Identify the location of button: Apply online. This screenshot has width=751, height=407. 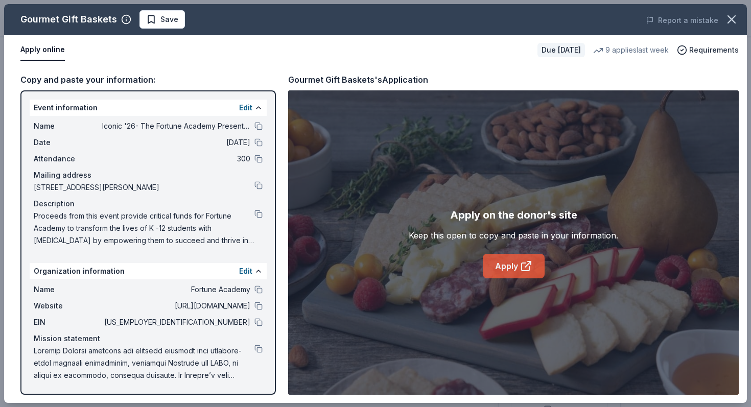
(42, 50).